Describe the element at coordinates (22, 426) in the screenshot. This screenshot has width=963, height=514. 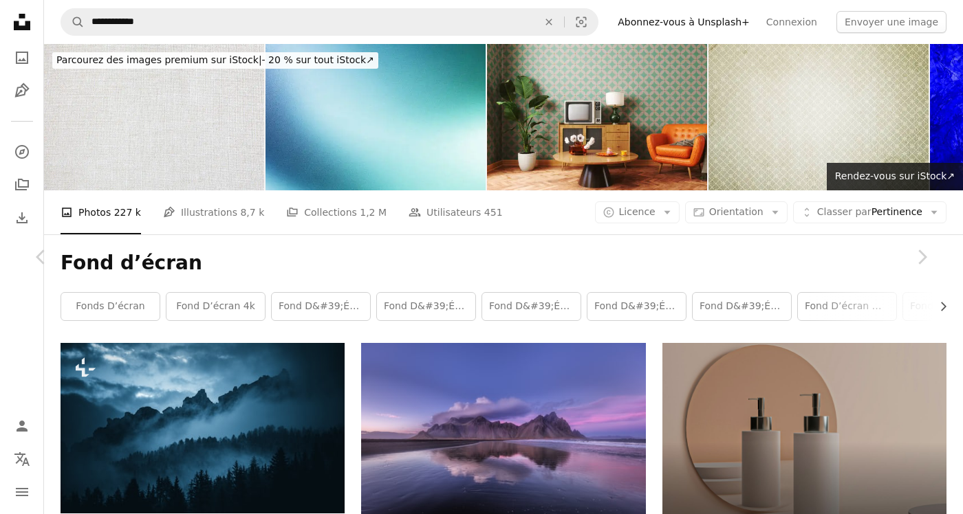
I see `a: Connexion / S’inscrire` at that location.